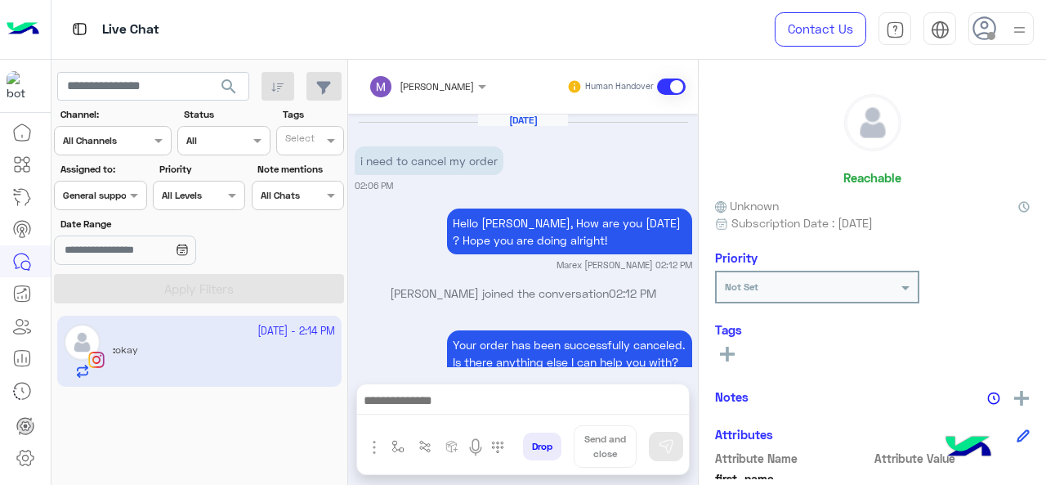 This screenshot has height=485, width=1046. I want to click on span: 02:12 PM, so click(633, 293).